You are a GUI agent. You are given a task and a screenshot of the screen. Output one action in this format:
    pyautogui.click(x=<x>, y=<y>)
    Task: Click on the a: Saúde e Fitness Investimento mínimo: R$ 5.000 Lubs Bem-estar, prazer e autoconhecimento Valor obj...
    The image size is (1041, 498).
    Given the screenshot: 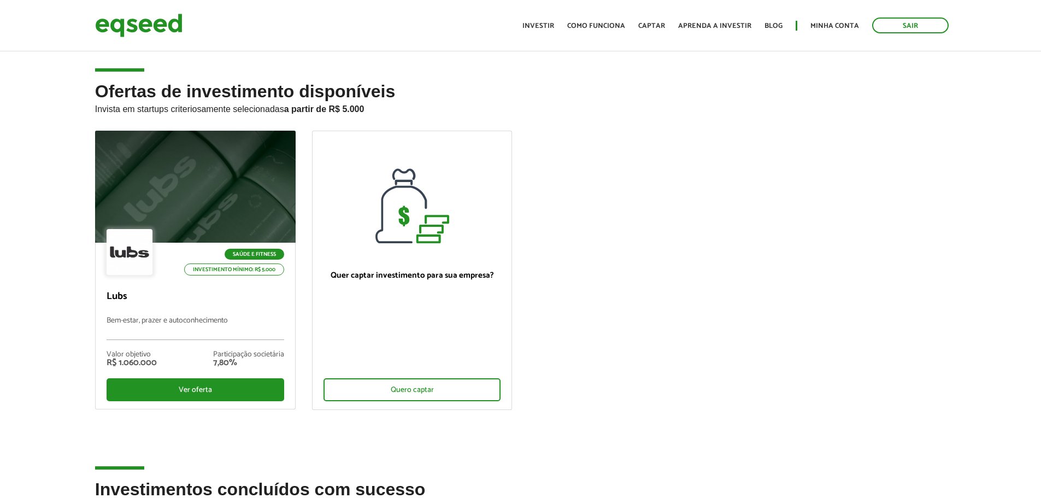 What is the action you would take?
    pyautogui.click(x=195, y=270)
    